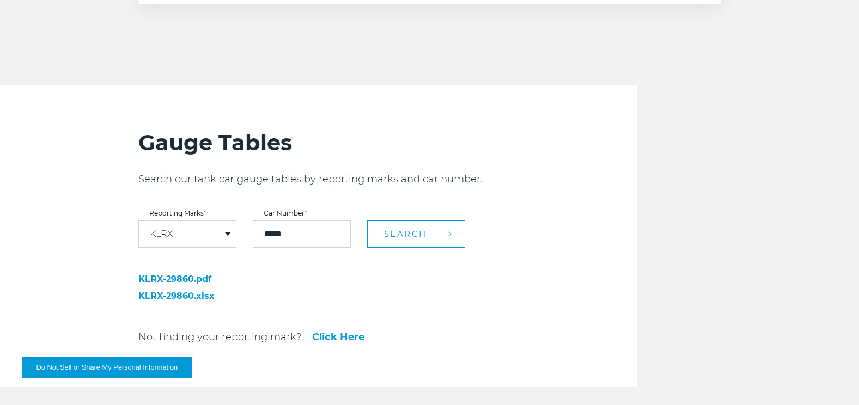 The image size is (859, 405). I want to click on span: Search, so click(405, 234).